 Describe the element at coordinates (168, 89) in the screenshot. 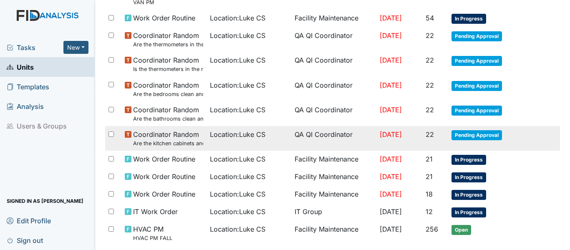

I see `span: Coordinator Random Are the bedrooms clean and in good repair?` at that location.